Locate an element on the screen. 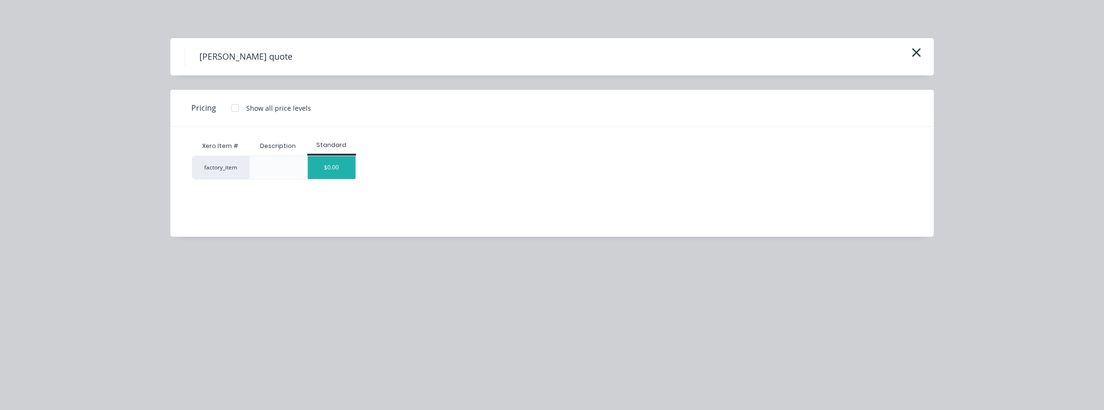 Image resolution: width=1104 pixels, height=410 pixels. div: factory_item is located at coordinates (220, 167).